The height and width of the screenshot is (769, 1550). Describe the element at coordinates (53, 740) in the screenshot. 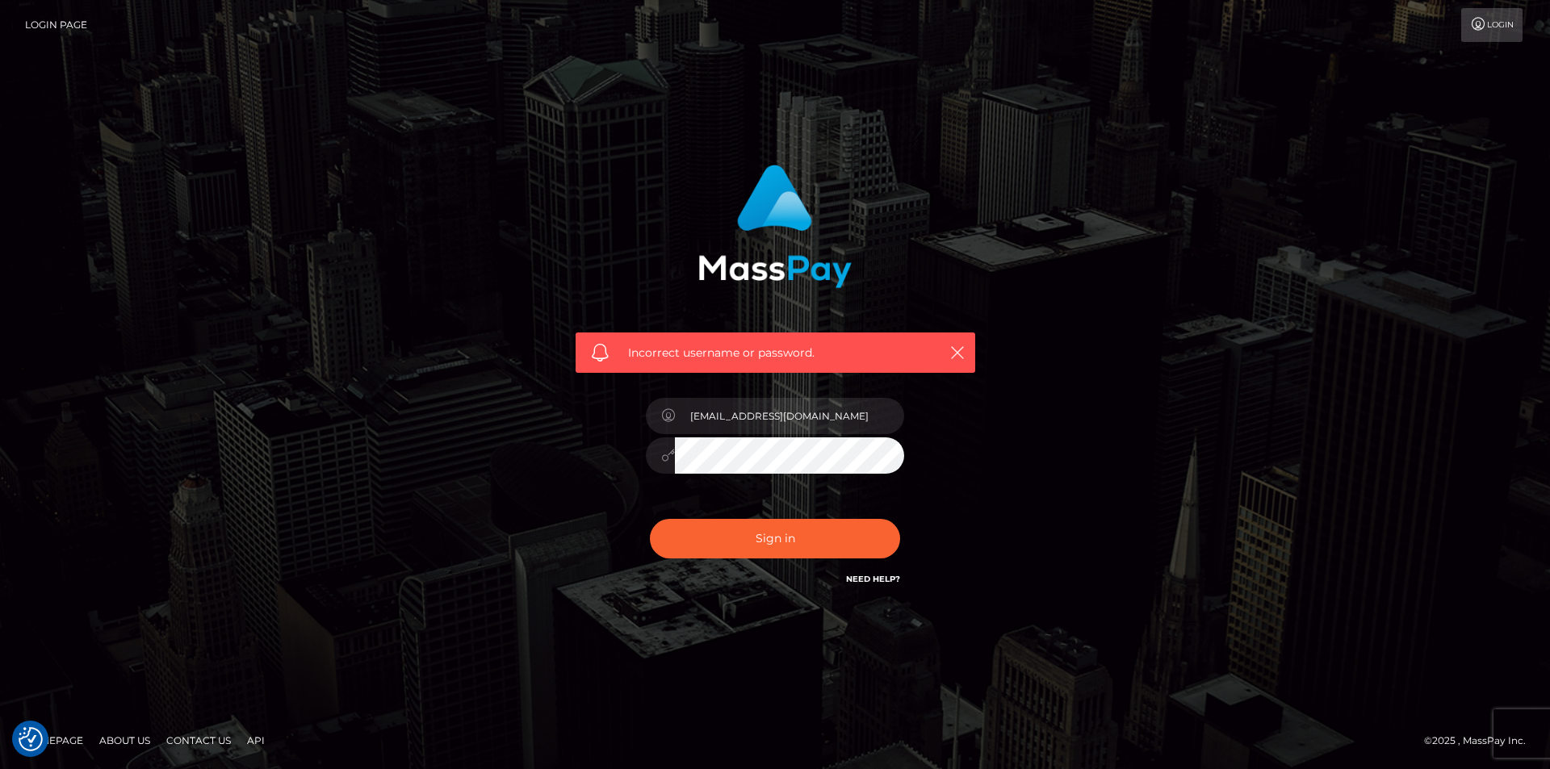

I see `a: Homepage` at that location.